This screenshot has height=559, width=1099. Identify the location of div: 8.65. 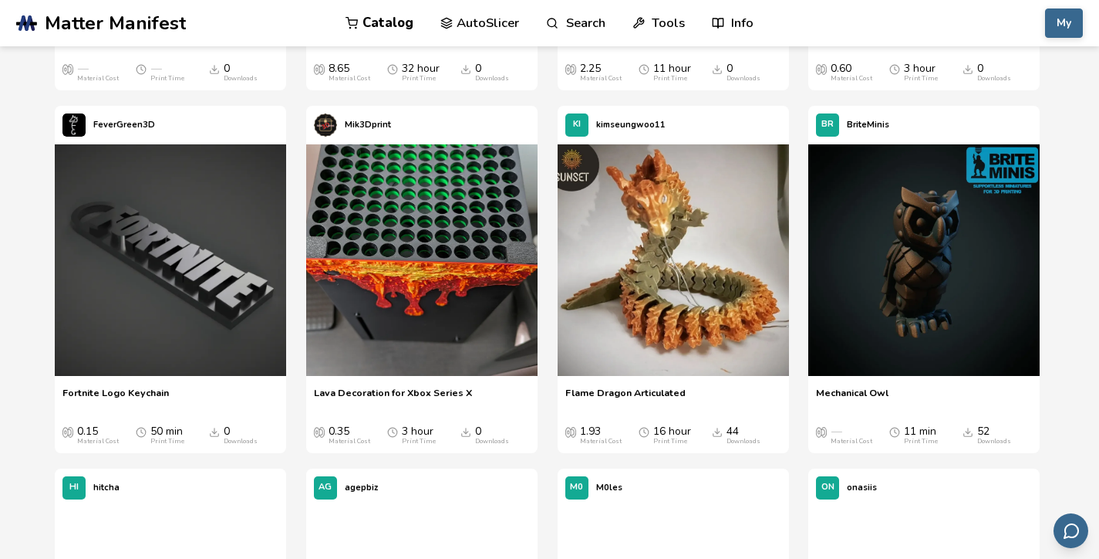
(350, 73).